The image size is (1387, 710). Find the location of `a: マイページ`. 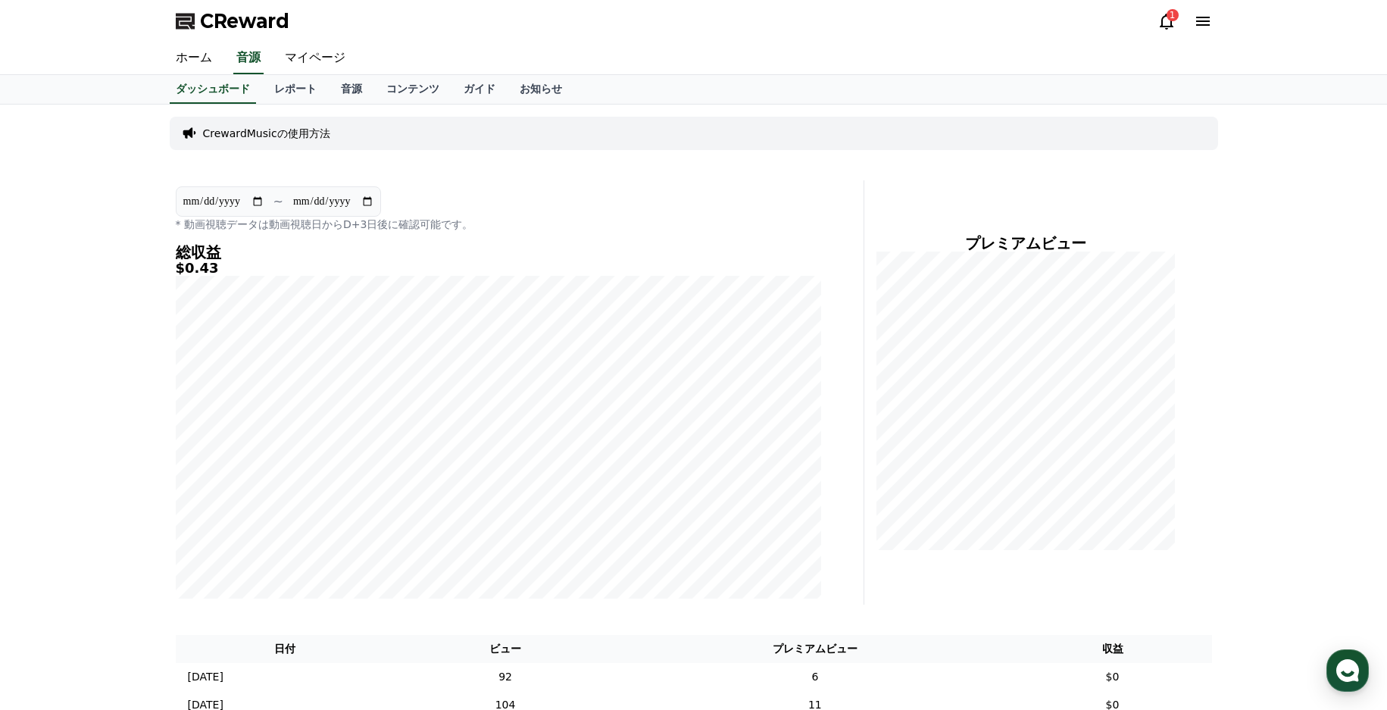

a: マイページ is located at coordinates (315, 58).